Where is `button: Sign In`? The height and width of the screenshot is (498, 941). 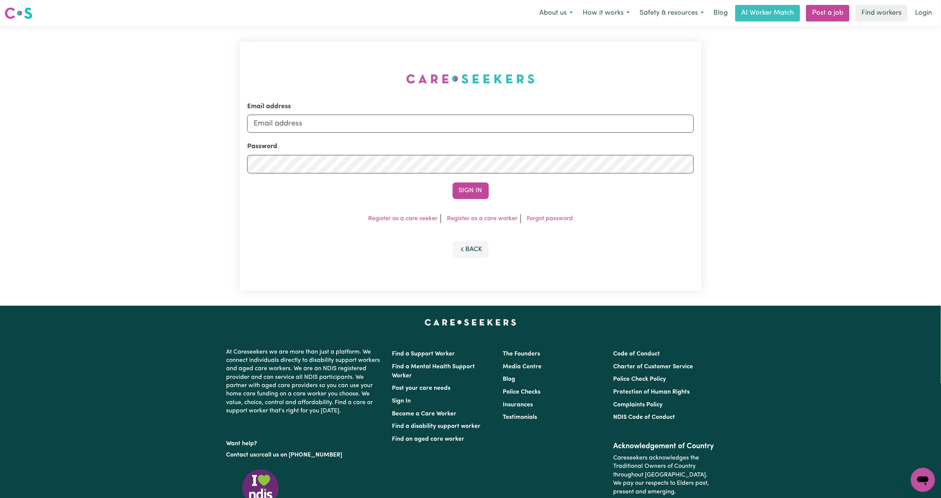
button: Sign In is located at coordinates (471, 191).